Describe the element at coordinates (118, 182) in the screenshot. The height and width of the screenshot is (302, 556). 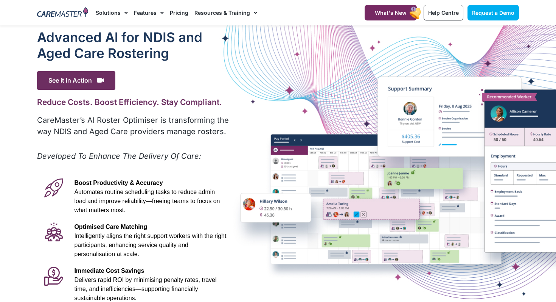
I see `span: Boost Productivity & Accuracy` at that location.